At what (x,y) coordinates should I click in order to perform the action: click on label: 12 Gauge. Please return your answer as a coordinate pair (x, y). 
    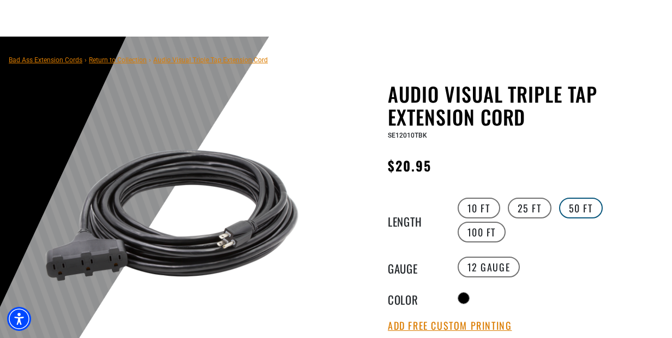
    Looking at the image, I should click on (489, 267).